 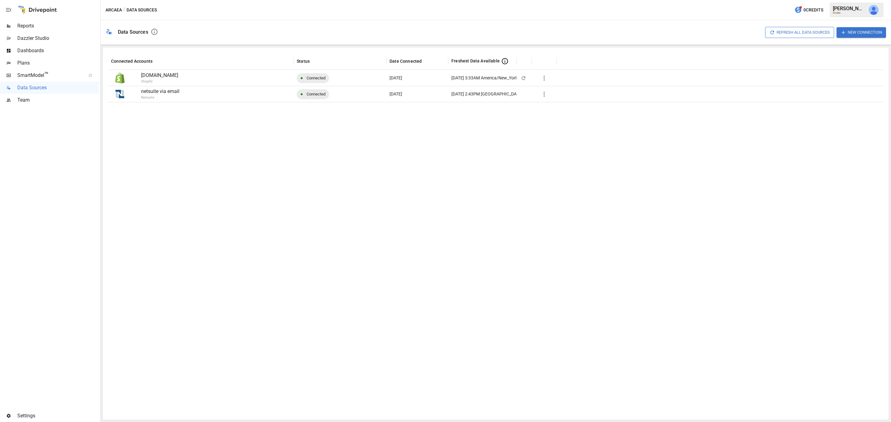 I want to click on span: Dazzler Studio, so click(x=58, y=38).